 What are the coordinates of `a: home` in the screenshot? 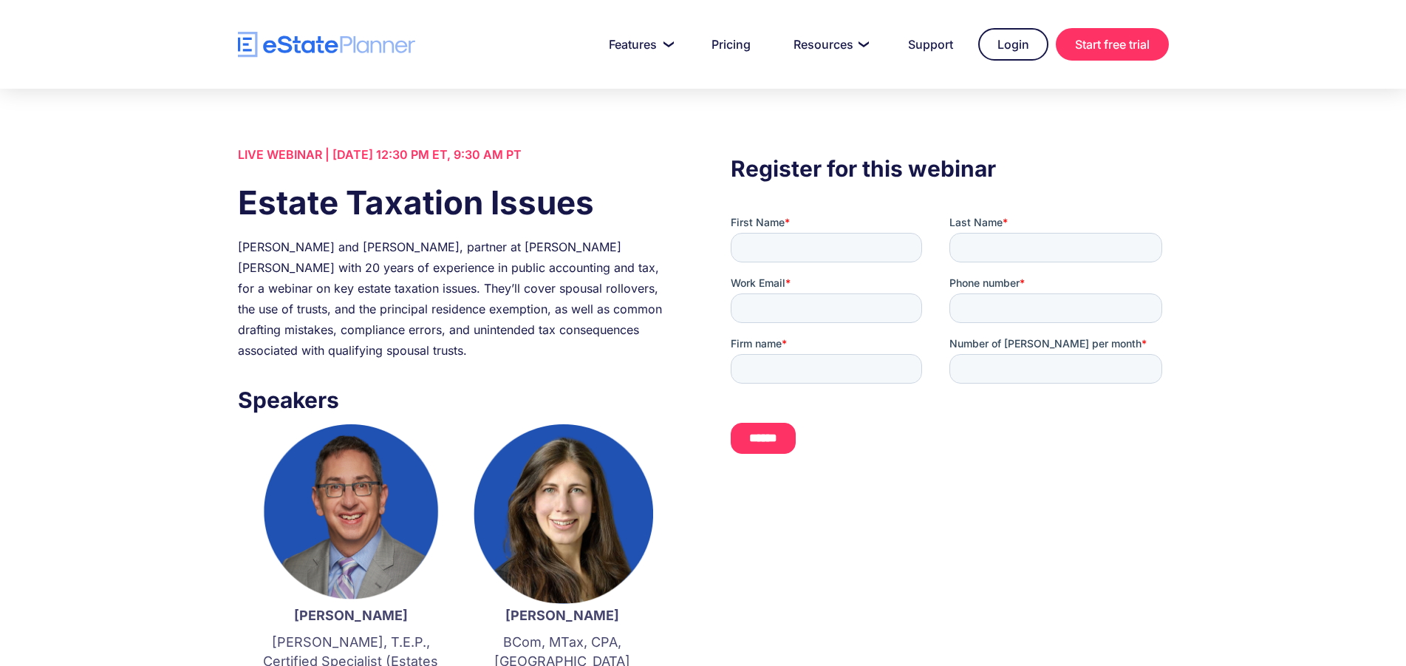 It's located at (327, 44).